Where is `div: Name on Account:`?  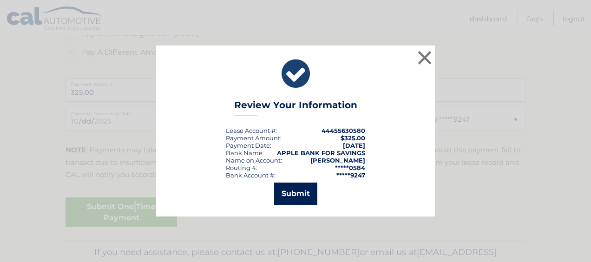 div: Name on Account: is located at coordinates (254, 160).